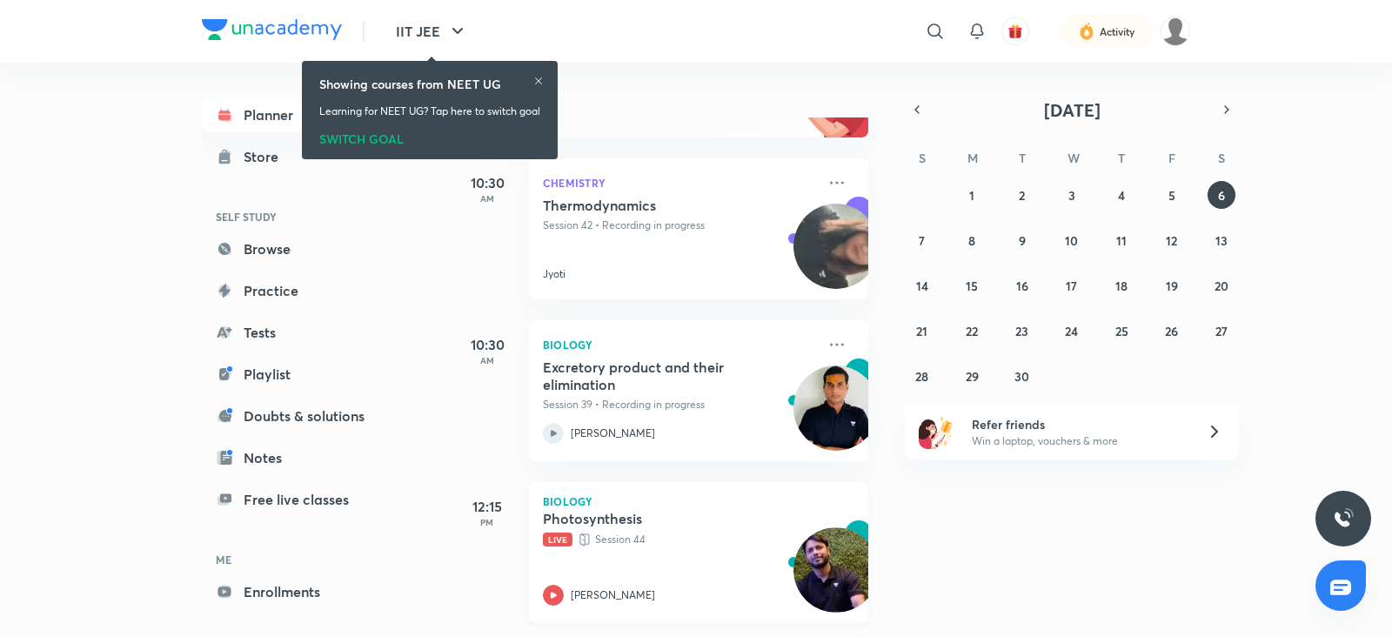  I want to click on button: September 13, 2025, so click(1222, 240).